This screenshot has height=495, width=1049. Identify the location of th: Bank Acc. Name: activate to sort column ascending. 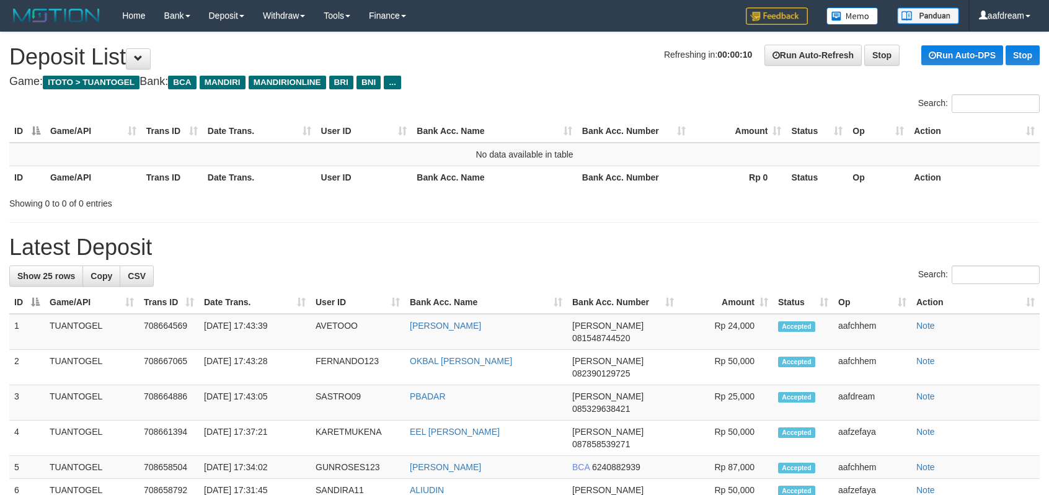
(486, 302).